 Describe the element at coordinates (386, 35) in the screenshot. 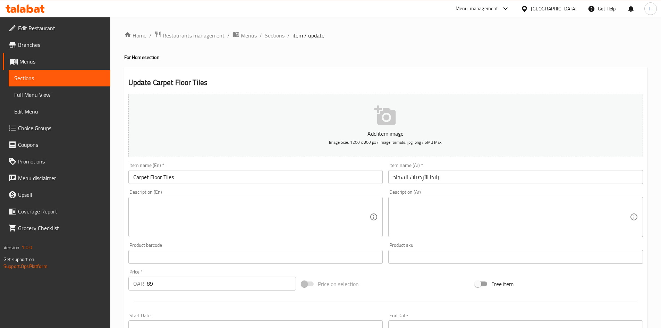

I see `nav: breadcrumb` at that location.